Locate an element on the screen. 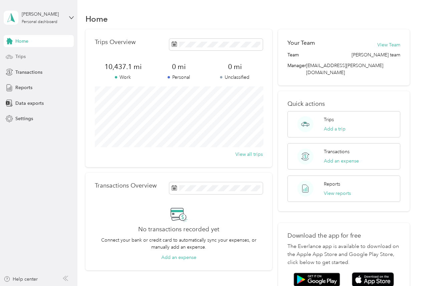 The image size is (421, 286). p: Download the app for free is located at coordinates (344, 236).